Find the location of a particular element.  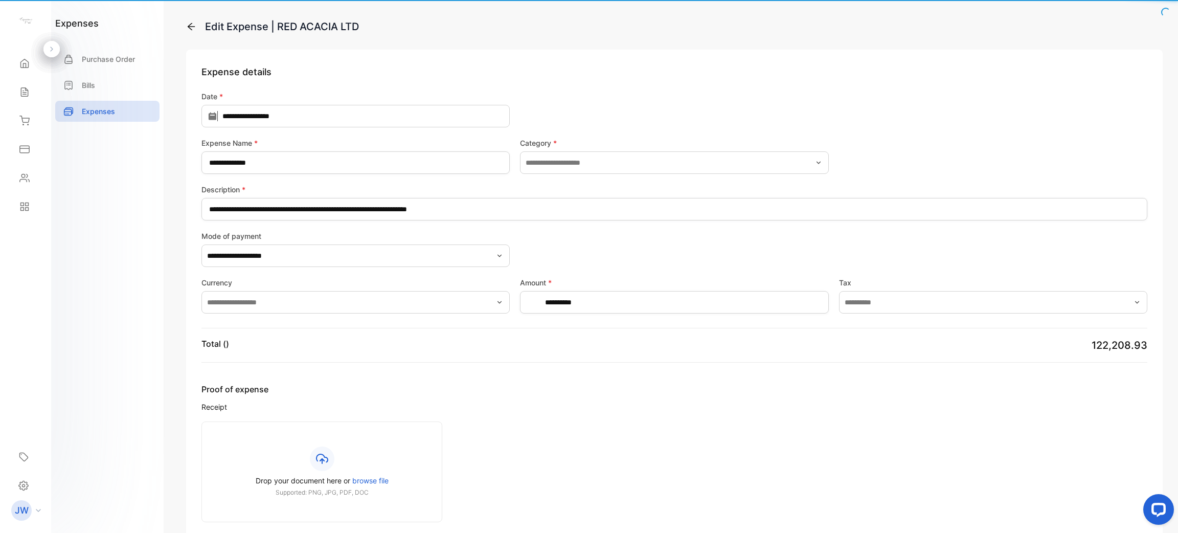

label: Expense Name is located at coordinates (355, 143).